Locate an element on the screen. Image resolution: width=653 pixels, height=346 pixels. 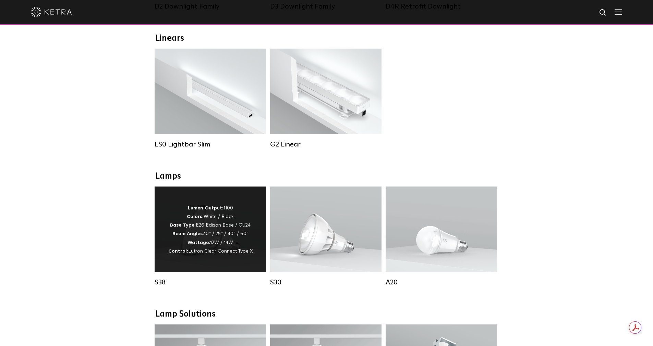
strong: Beam Angles: is located at coordinates (188, 234).